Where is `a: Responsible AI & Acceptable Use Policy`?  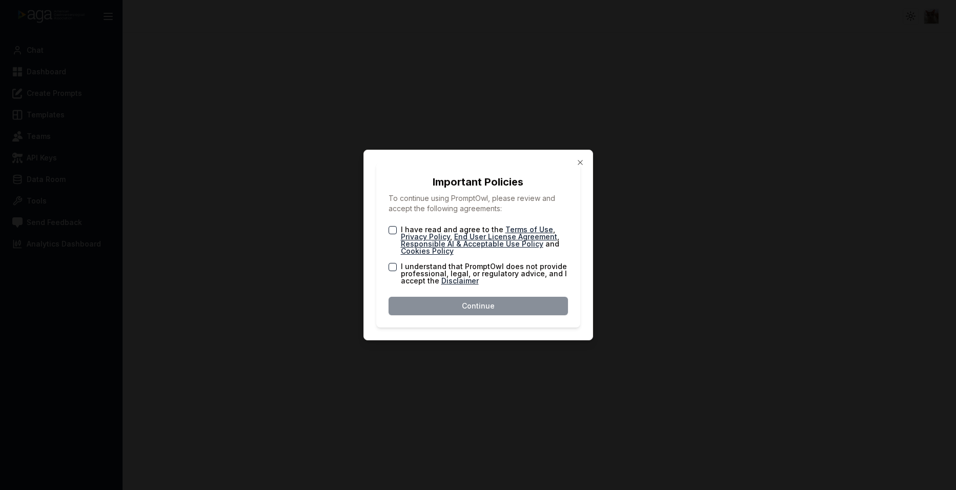 a: Responsible AI & Acceptable Use Policy is located at coordinates (472, 244).